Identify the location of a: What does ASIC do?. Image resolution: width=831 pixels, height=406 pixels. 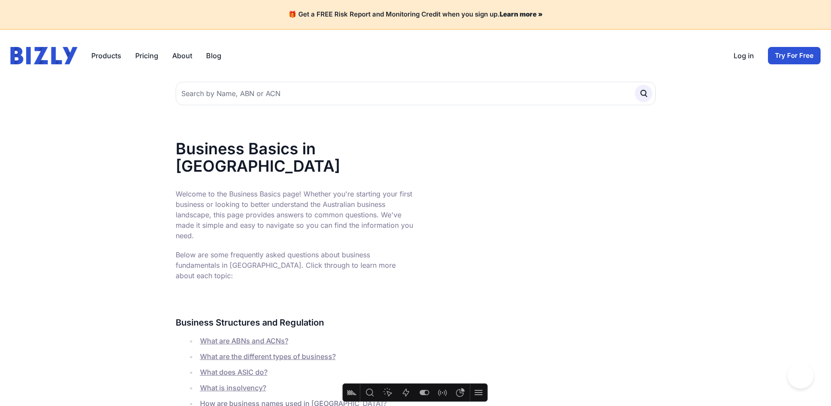
(234, 372).